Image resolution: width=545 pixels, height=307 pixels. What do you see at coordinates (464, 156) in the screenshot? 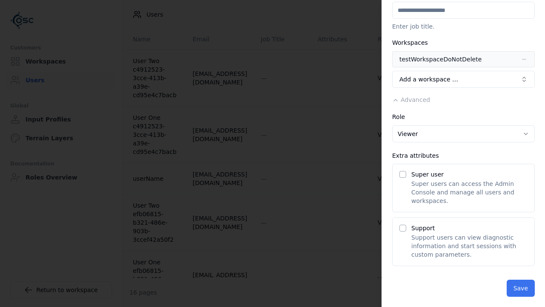
I see `div: Extra attributes` at bounding box center [464, 156].